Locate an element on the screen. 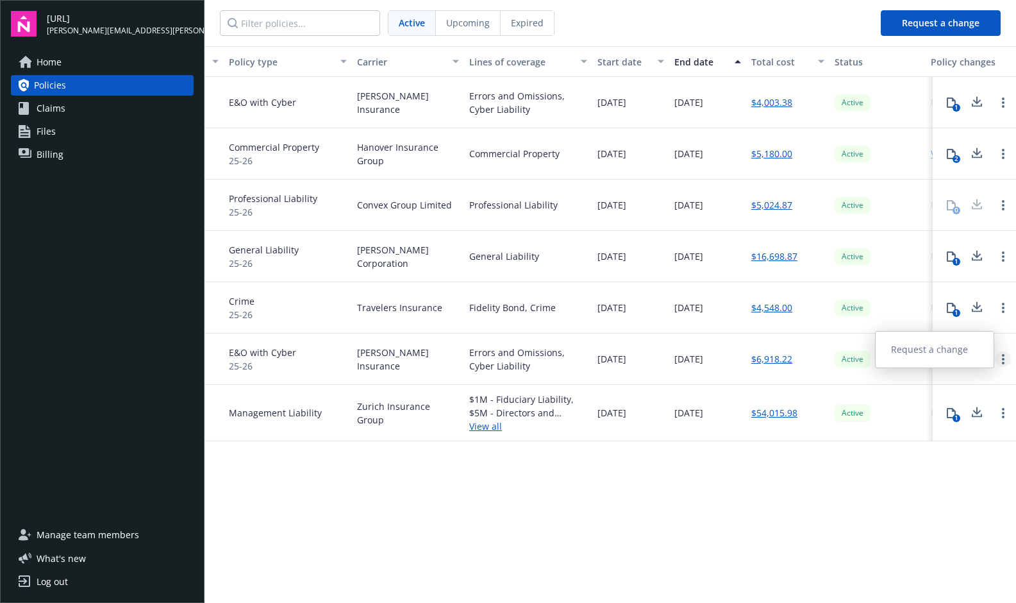 Image resolution: width=1016 pixels, height=603 pixels. a: $6,918.22 is located at coordinates (772, 358).